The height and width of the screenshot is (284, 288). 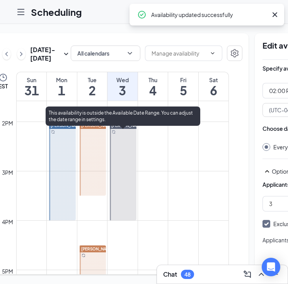 I want to click on div: Sun, so click(x=31, y=80).